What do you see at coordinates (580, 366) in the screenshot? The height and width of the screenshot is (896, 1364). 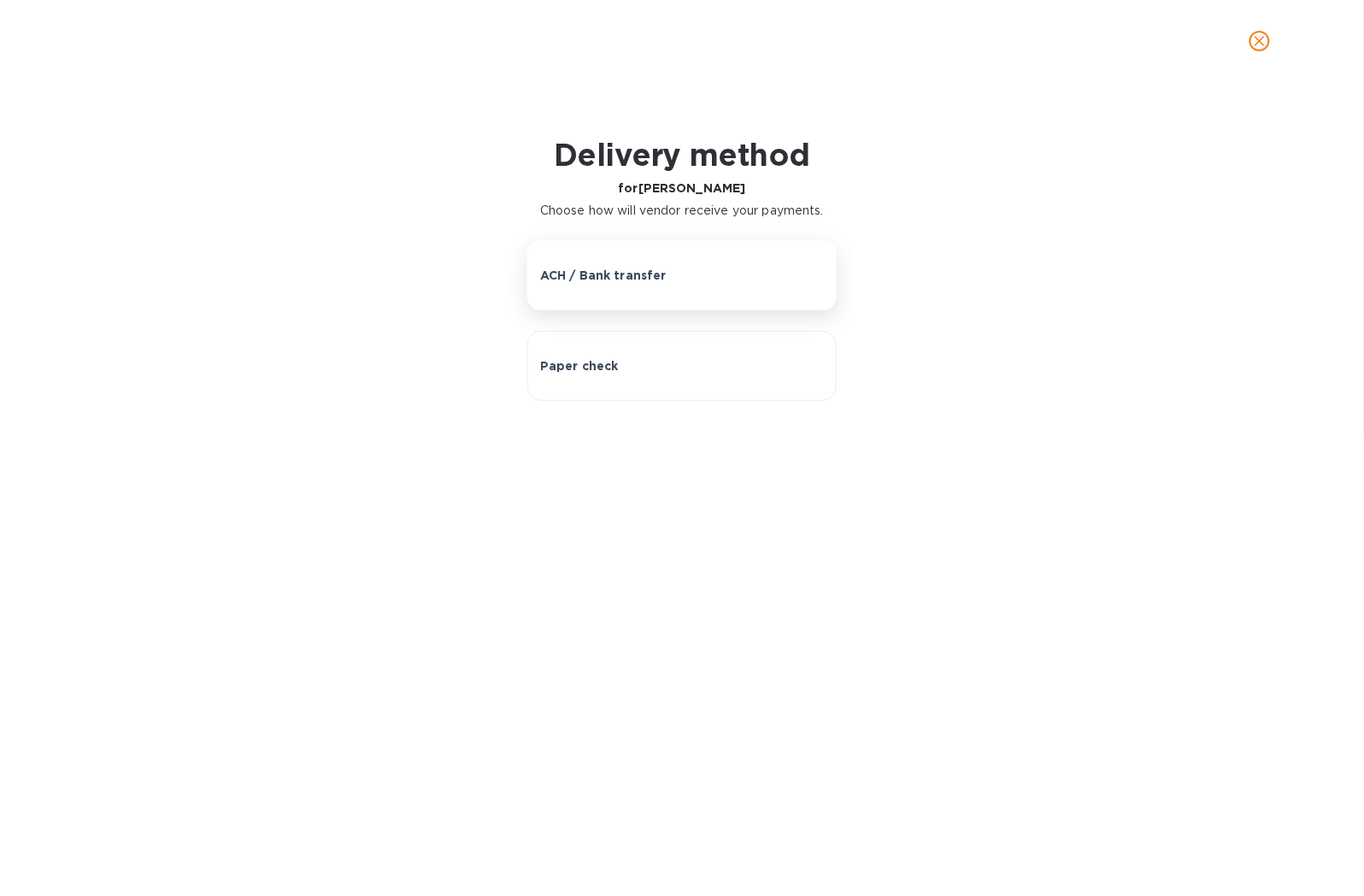 I see `p: Paper check` at bounding box center [580, 366].